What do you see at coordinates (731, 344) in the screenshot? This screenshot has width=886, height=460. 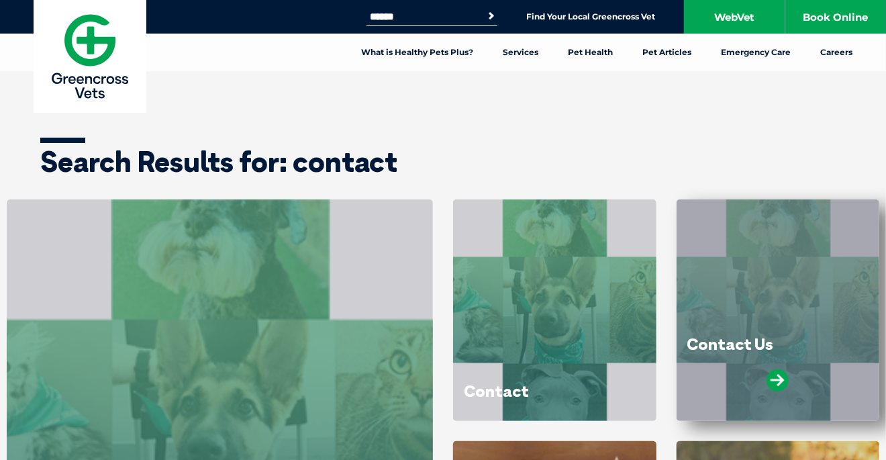 I see `a: Contact Us` at bounding box center [731, 344].